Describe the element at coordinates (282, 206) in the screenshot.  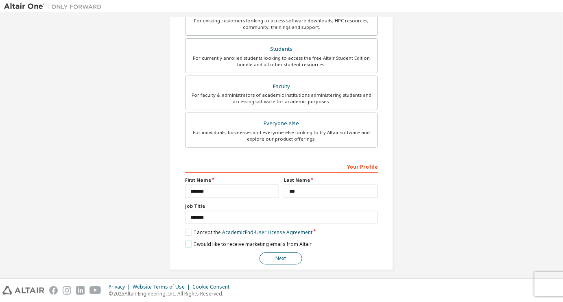
I see `label: Job Title` at that location.